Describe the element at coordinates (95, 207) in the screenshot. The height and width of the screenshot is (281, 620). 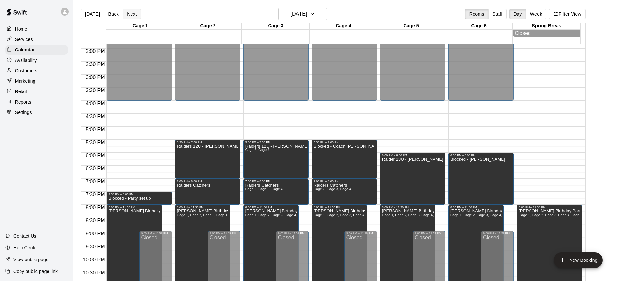
I see `span: 8:00 PM` at that location.